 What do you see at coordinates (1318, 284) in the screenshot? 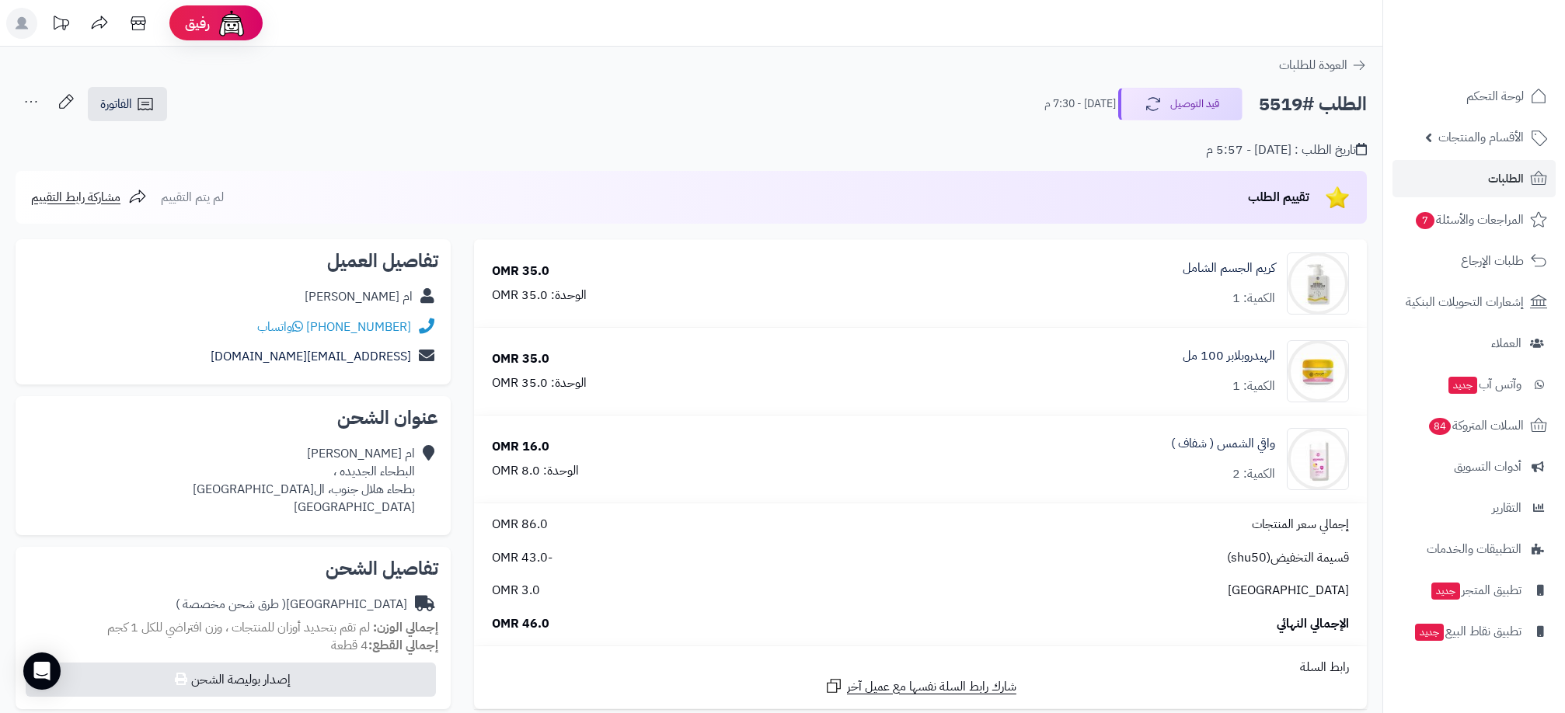
I see `img: 1739573569-cm51af9dd0msi01klccb0chz9_BODY_CREAM-09-90x90.jpg` at bounding box center [1318, 284].